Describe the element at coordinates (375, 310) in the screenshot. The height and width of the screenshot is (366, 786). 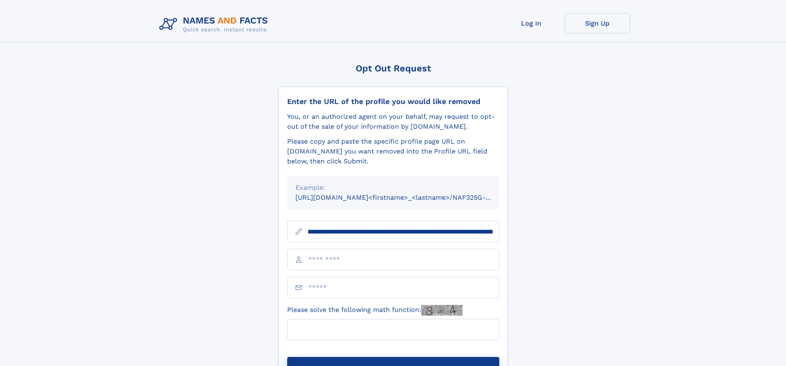
I see `label: Please solve the following math function:` at that location.